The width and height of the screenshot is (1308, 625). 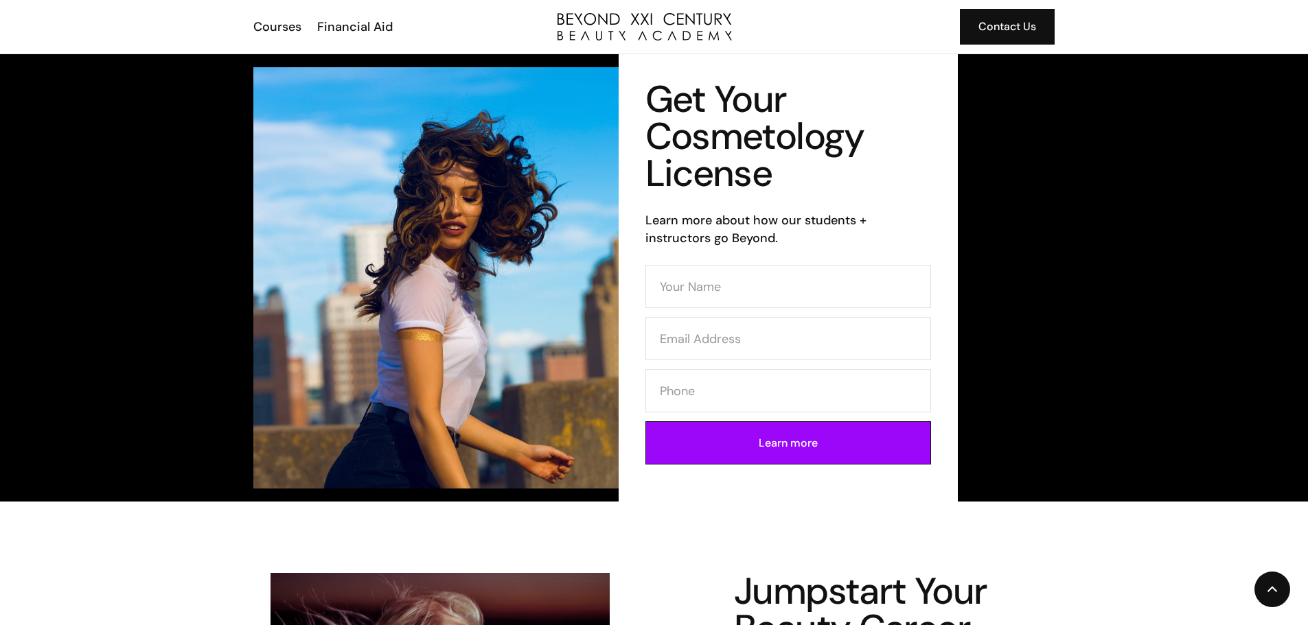 What do you see at coordinates (355, 27) in the screenshot?
I see `div: Financial Aid` at bounding box center [355, 27].